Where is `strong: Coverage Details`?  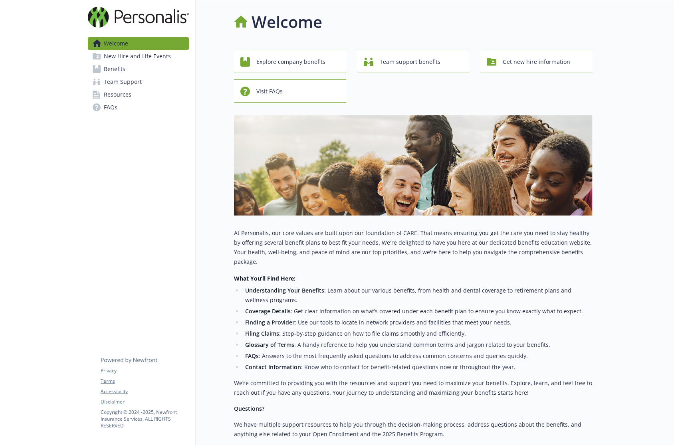
strong: Coverage Details is located at coordinates (268, 311).